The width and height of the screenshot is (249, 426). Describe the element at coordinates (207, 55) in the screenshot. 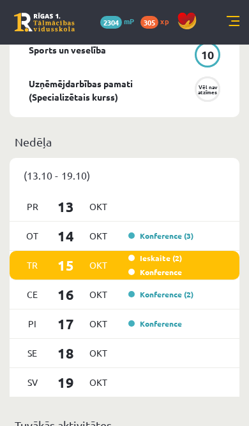

I see `div: 10` at that location.